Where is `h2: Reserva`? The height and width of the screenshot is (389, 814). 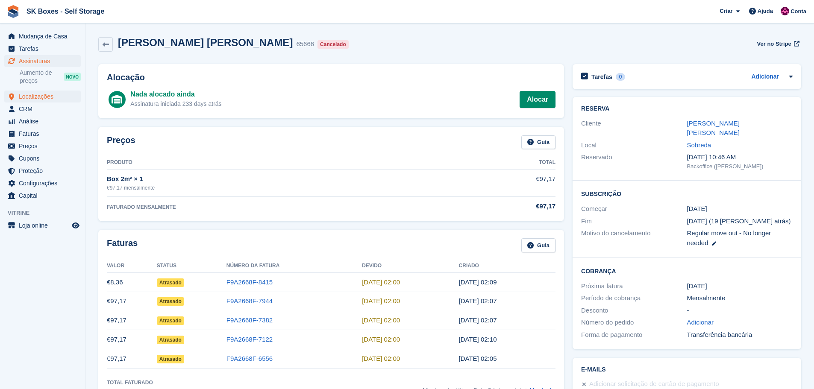
h2: Reserva is located at coordinates (687, 109).